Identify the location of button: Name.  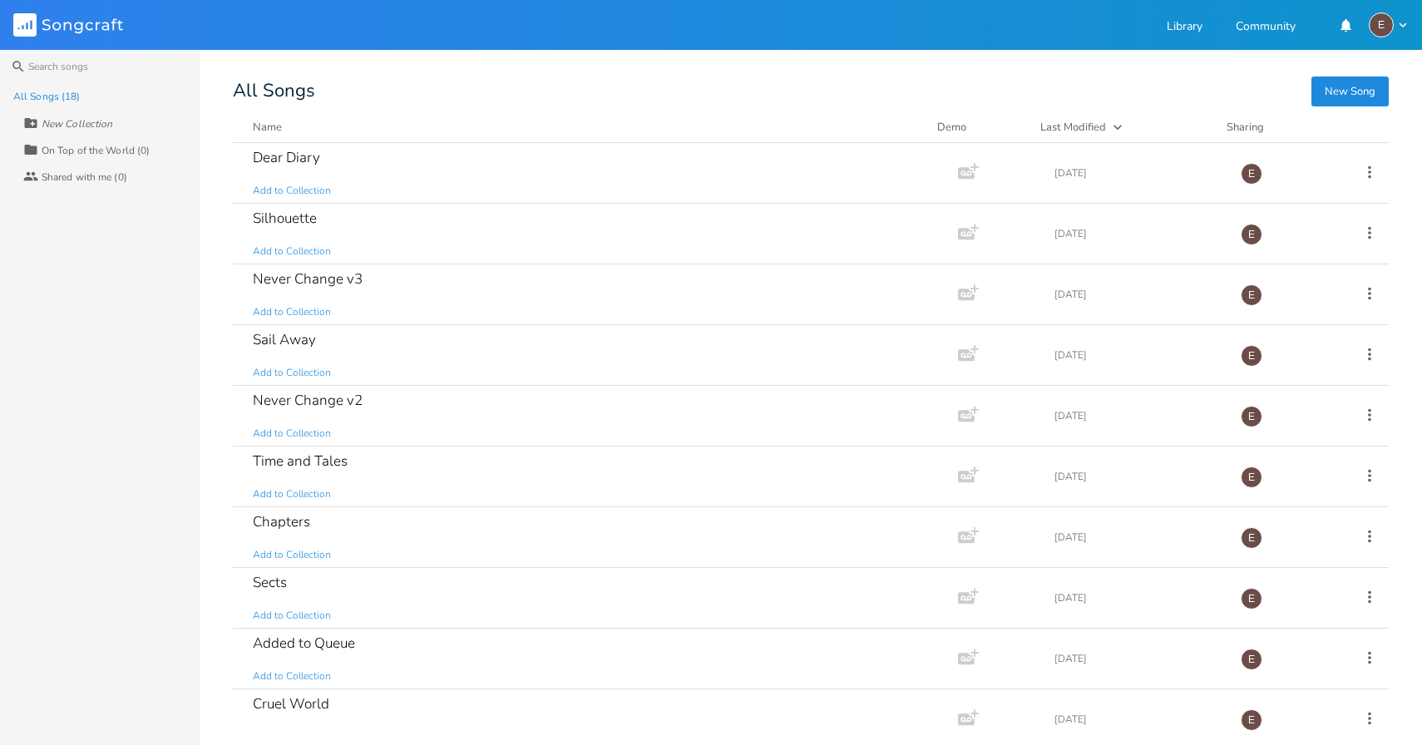
(585, 127).